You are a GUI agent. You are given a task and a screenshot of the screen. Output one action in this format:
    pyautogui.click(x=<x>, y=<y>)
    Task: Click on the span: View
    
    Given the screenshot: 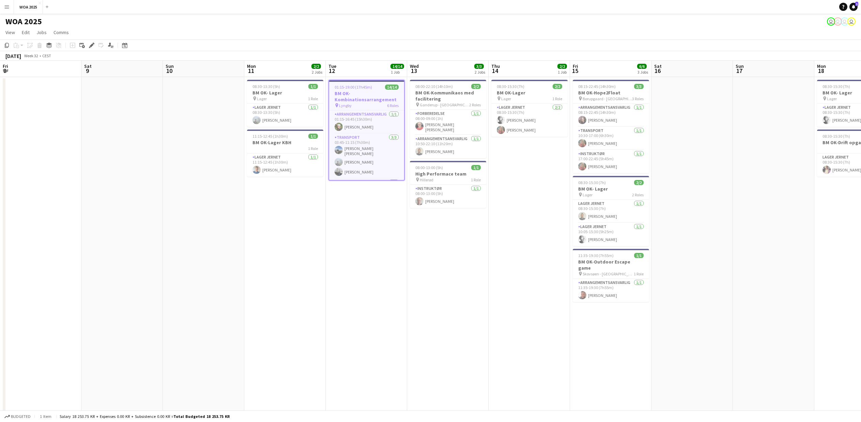 What is the action you would take?
    pyautogui.click(x=10, y=32)
    